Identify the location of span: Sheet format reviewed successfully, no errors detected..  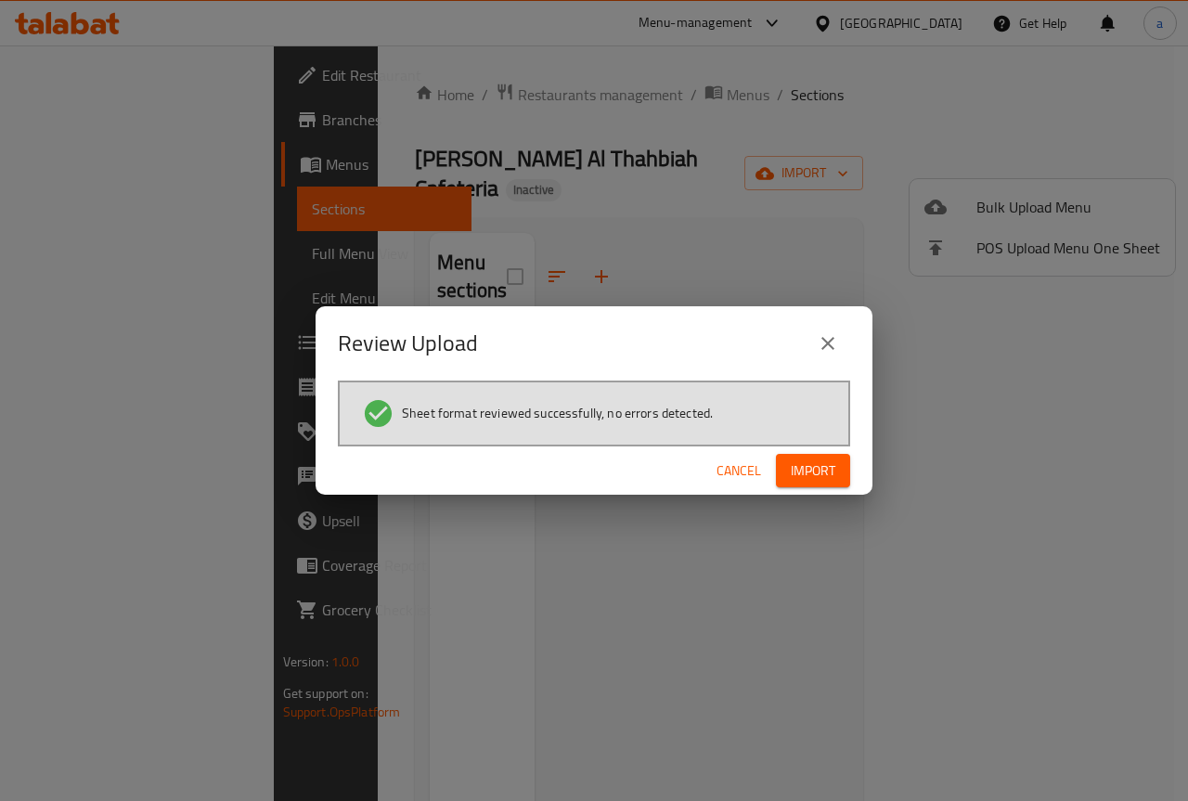
(557, 413).